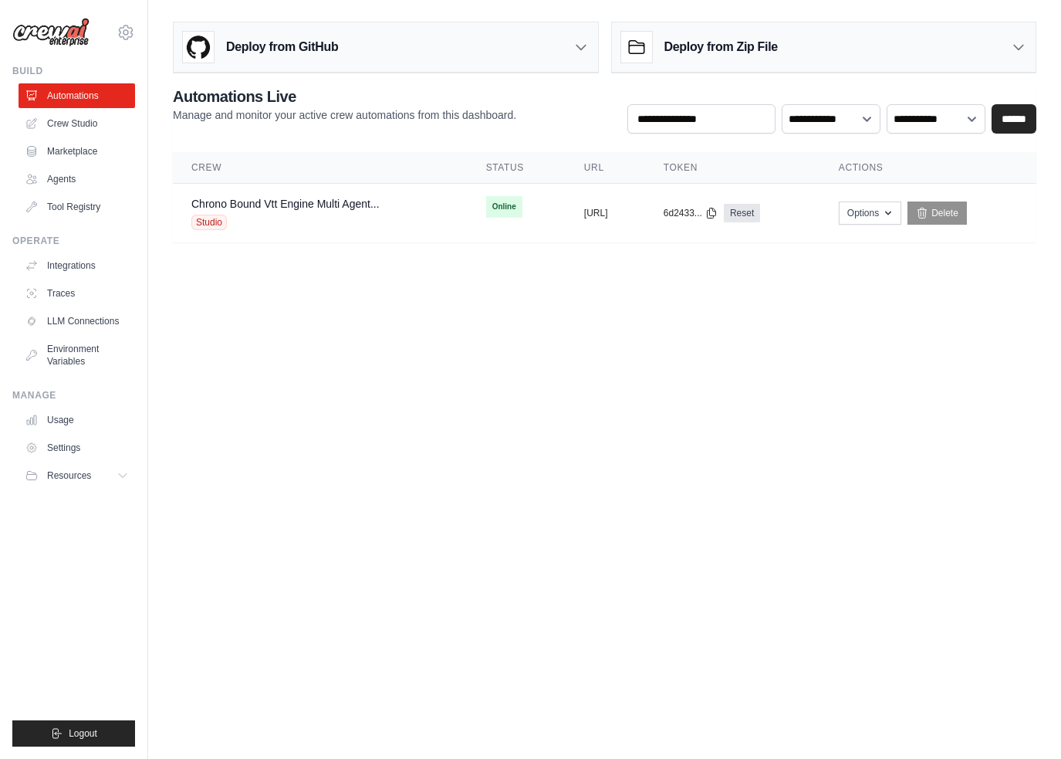 This screenshot has height=759, width=1061. What do you see at coordinates (691, 213) in the screenshot?
I see `button: 6d2433...` at bounding box center [691, 213].